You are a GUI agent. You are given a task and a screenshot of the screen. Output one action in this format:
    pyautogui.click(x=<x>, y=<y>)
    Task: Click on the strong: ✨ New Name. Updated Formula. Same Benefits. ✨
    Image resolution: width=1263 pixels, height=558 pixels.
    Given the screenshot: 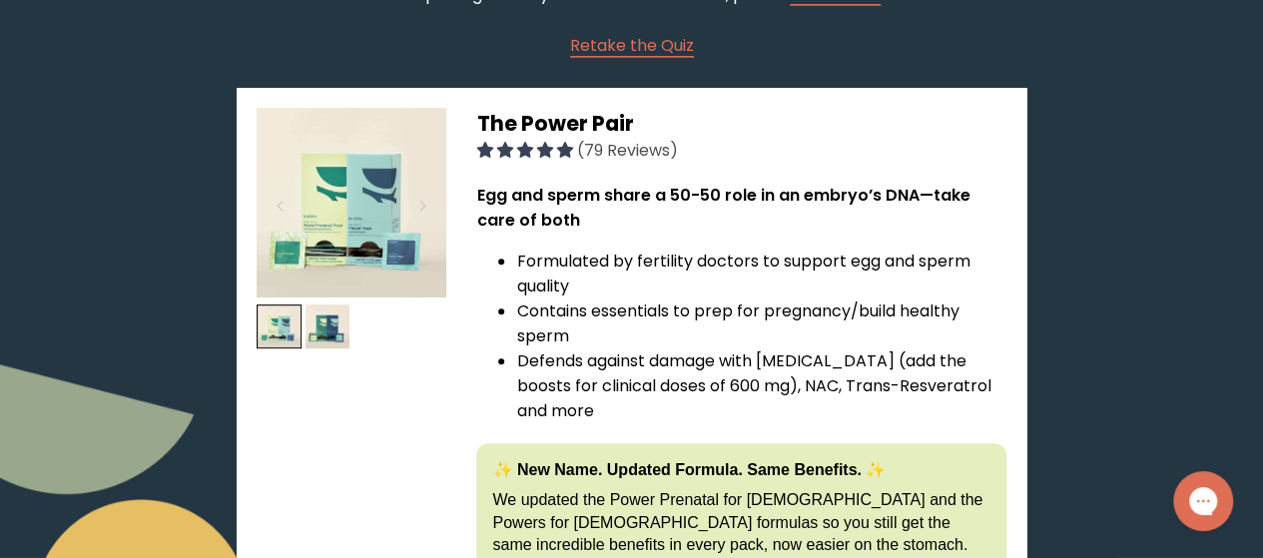 What is the action you would take?
    pyautogui.click(x=689, y=469)
    